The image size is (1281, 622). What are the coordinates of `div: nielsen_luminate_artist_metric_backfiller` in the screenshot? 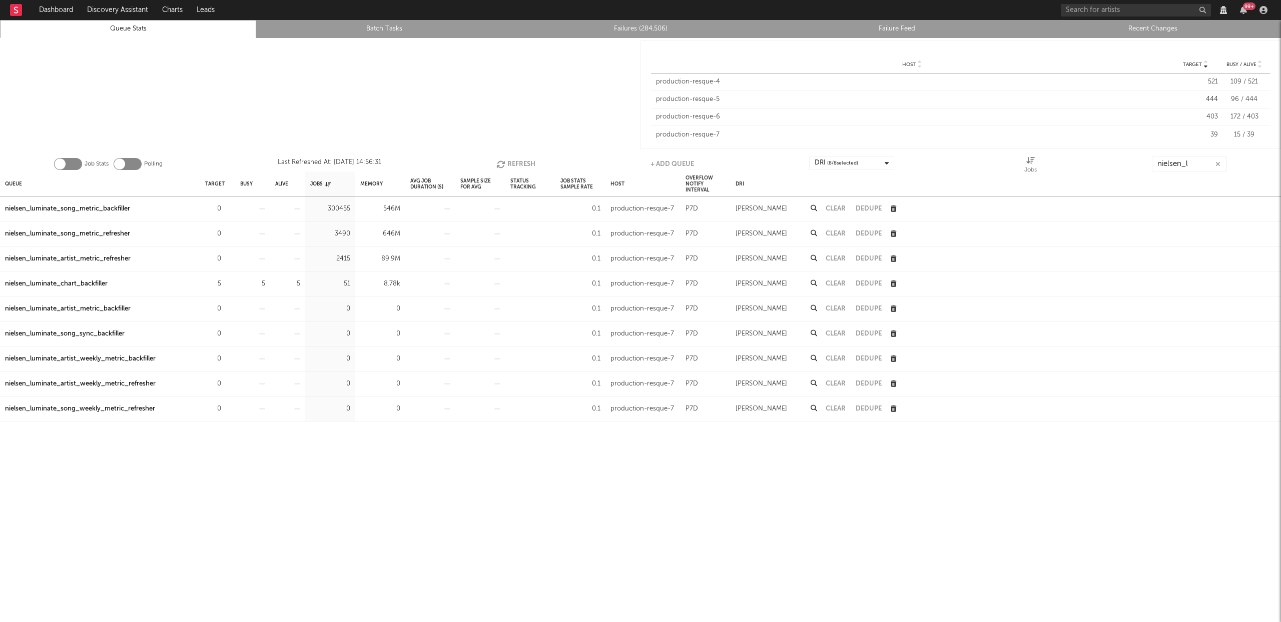 It's located at (68, 309).